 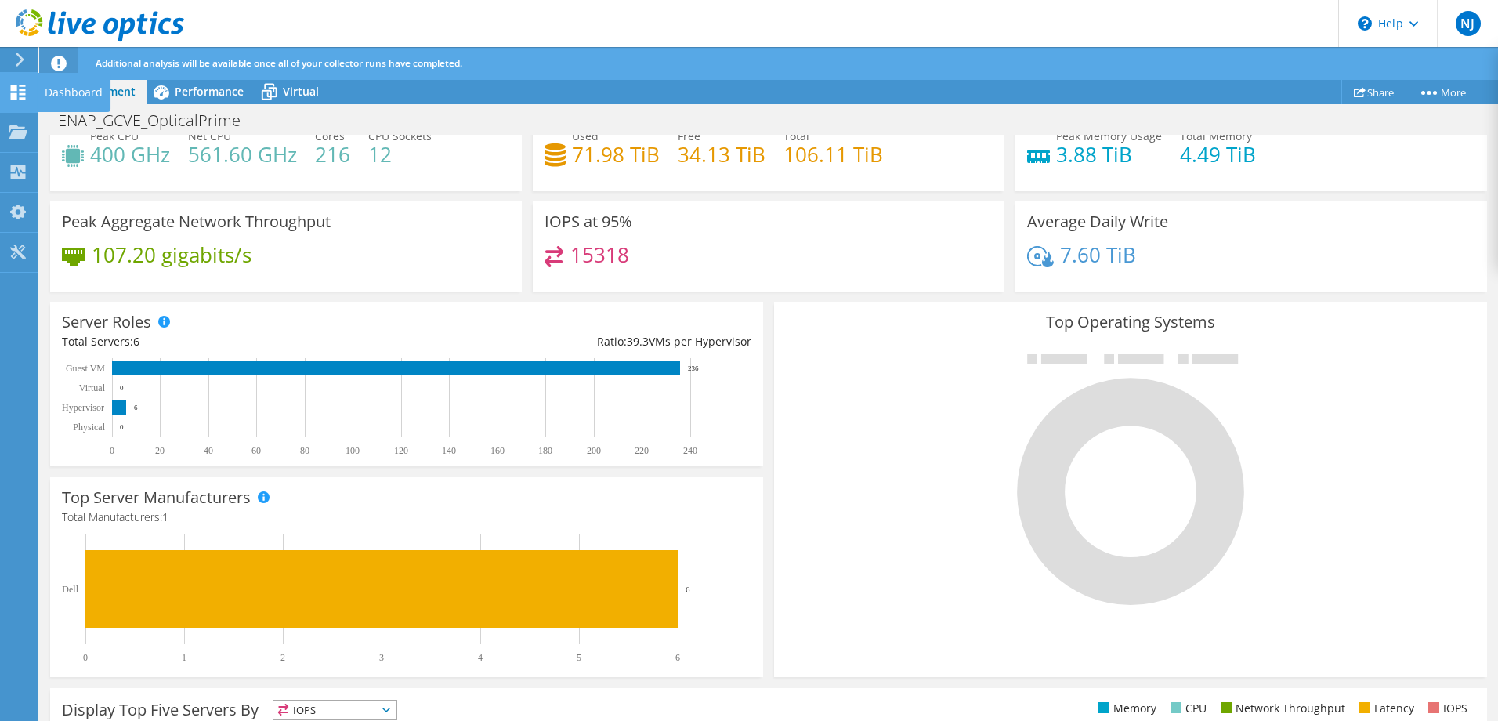 What do you see at coordinates (1130, 322) in the screenshot?
I see `h3: Top Operating Systems` at bounding box center [1130, 322].